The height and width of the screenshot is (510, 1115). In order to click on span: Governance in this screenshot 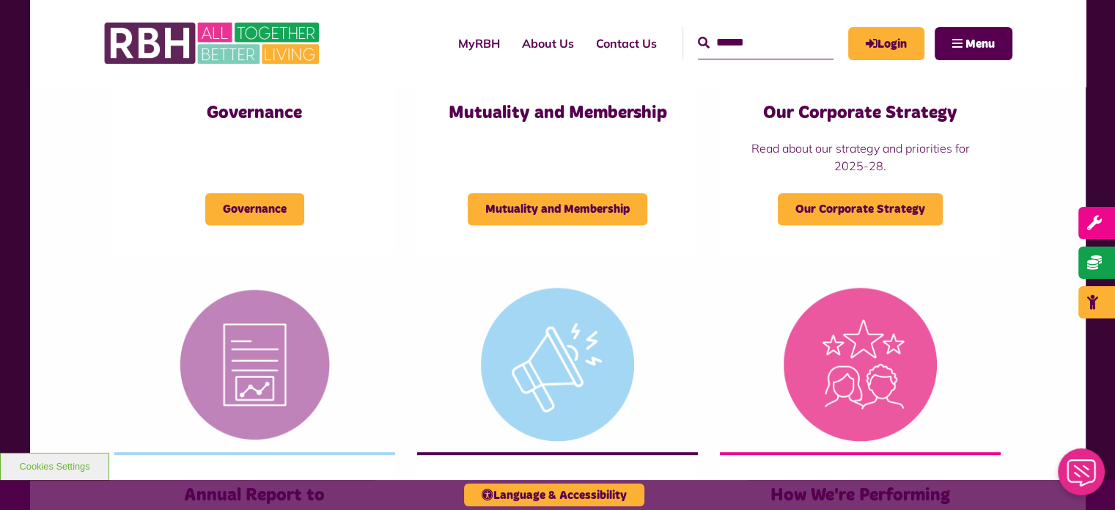, I will do `click(254, 209)`.